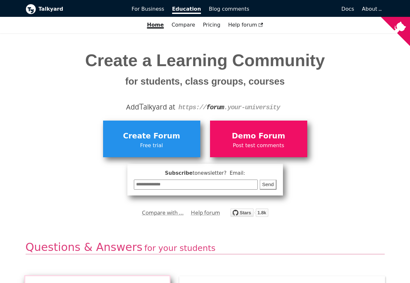 This screenshot has width=410, height=283. What do you see at coordinates (81, 9) in the screenshot?
I see `b: Talkyard` at bounding box center [81, 9].